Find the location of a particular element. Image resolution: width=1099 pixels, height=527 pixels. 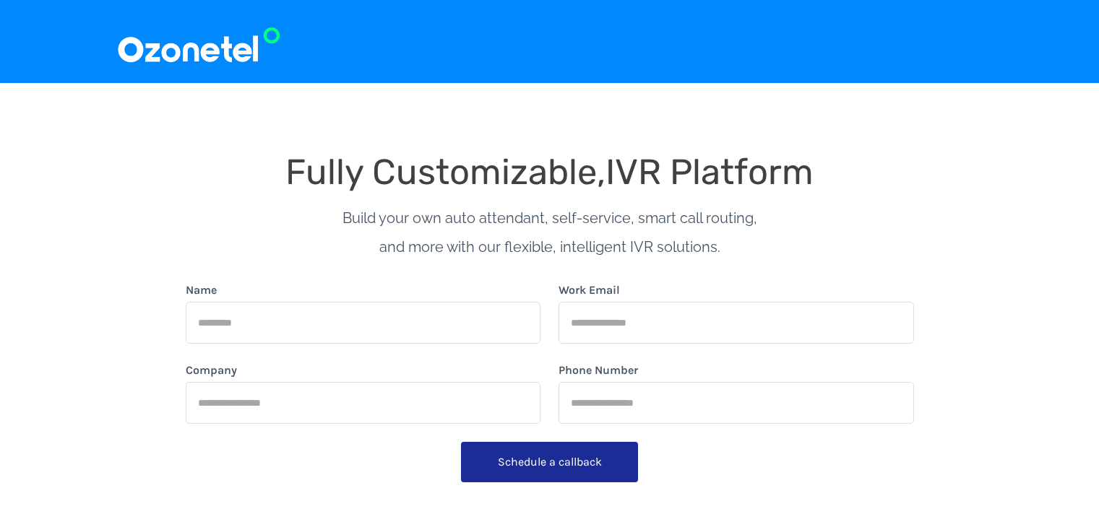

label: Company is located at coordinates (211, 371).